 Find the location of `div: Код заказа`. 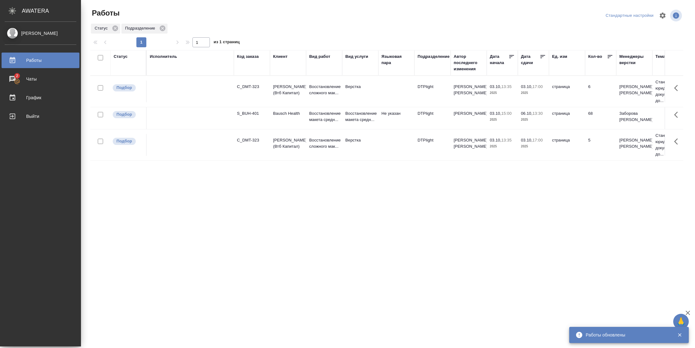

div: Код заказа is located at coordinates (248, 57).